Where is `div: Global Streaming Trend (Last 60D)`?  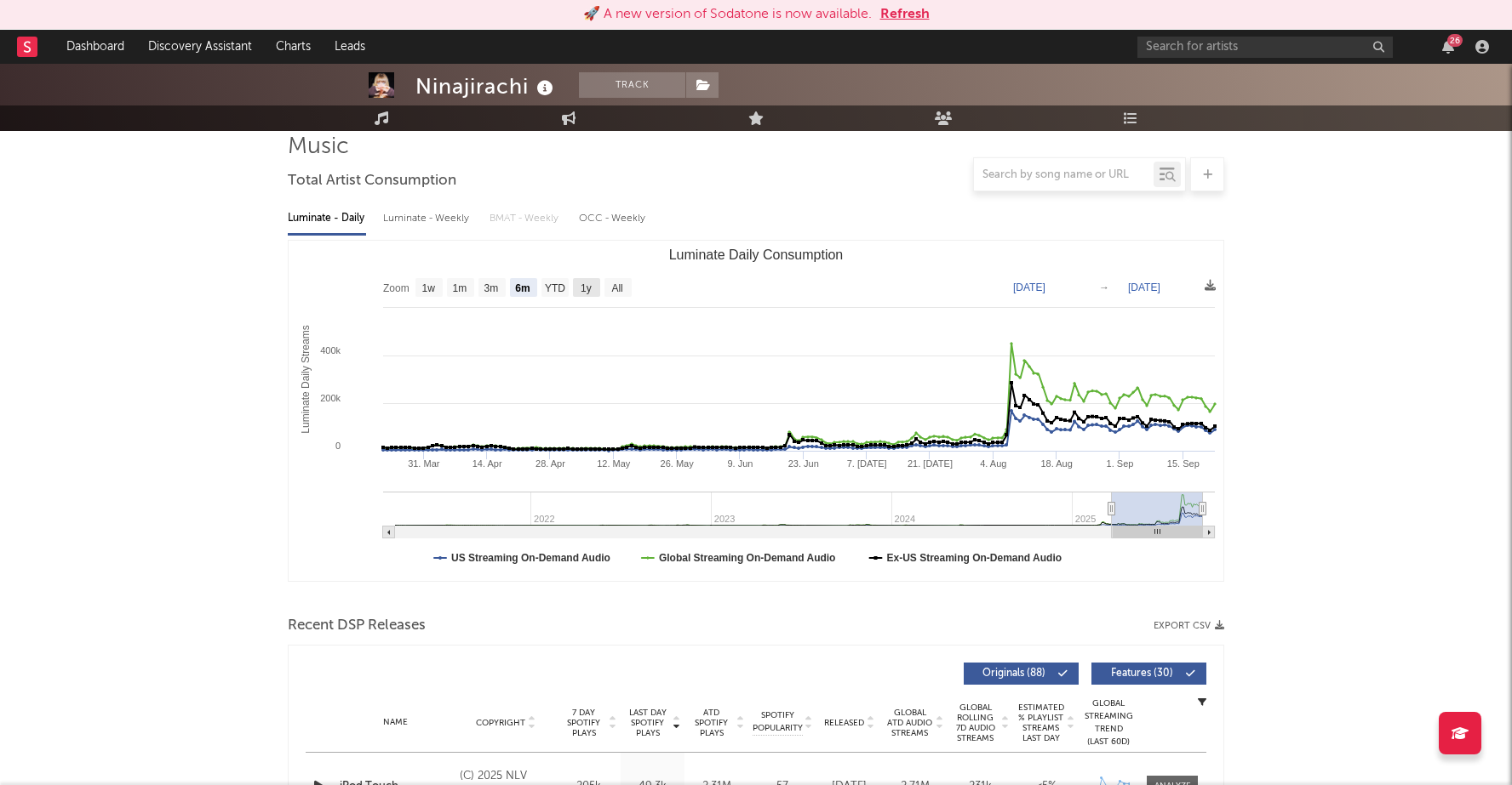
div: Global Streaming Trend (Last 60D) is located at coordinates (1108, 723).